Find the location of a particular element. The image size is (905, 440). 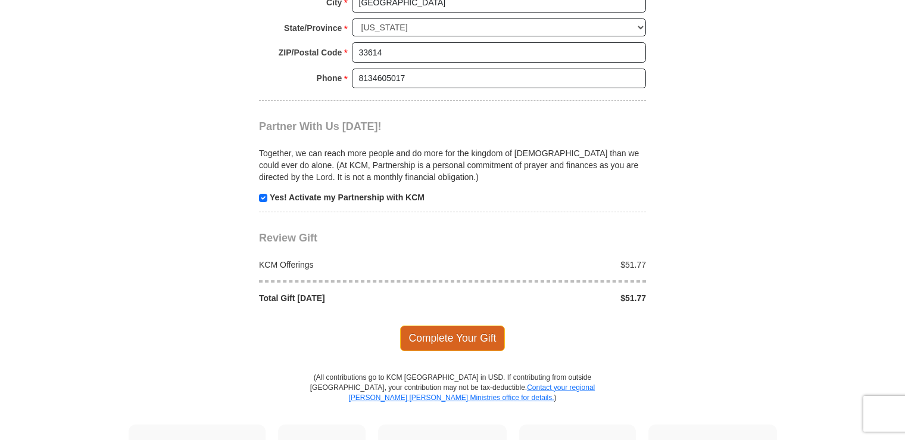

span: Complete Your Gift is located at coordinates (453, 338).